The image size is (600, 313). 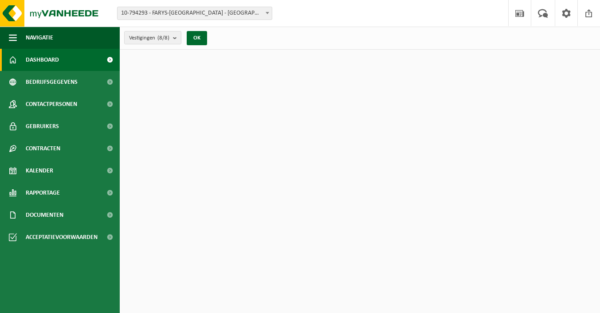 I want to click on button: OK, so click(x=197, y=38).